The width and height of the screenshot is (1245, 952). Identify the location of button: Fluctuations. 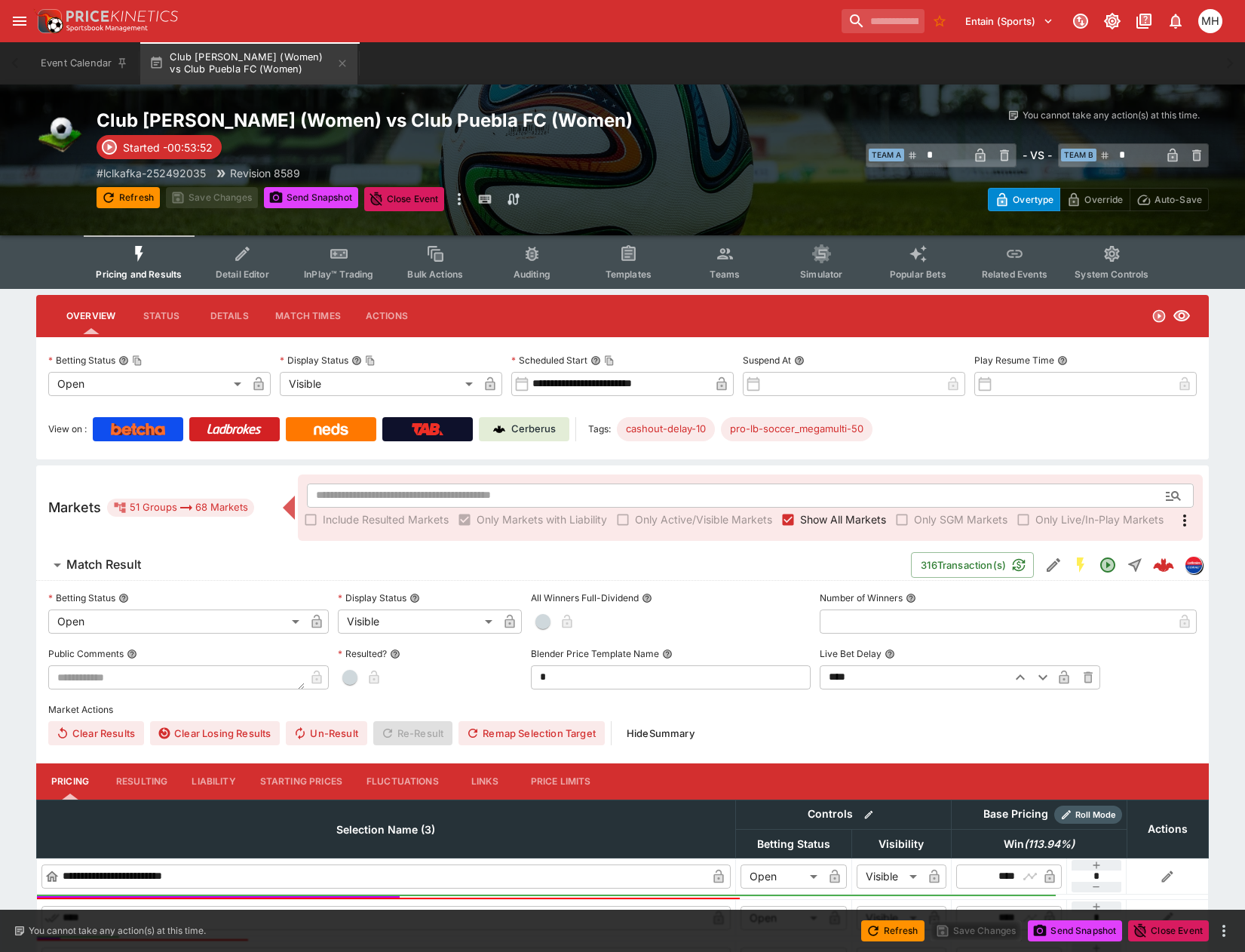
(403, 781).